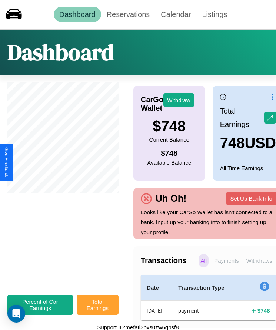 This screenshot has width=276, height=330. Describe the element at coordinates (169, 140) in the screenshot. I see `p: Current Balance` at that location.